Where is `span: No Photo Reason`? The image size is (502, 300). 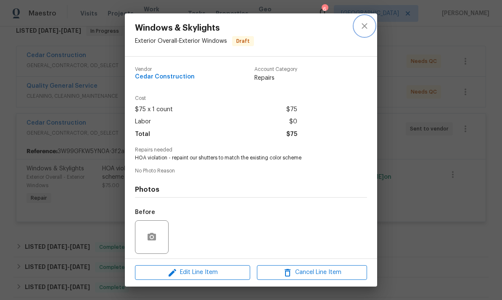 span: No Photo Reason is located at coordinates (251, 171).